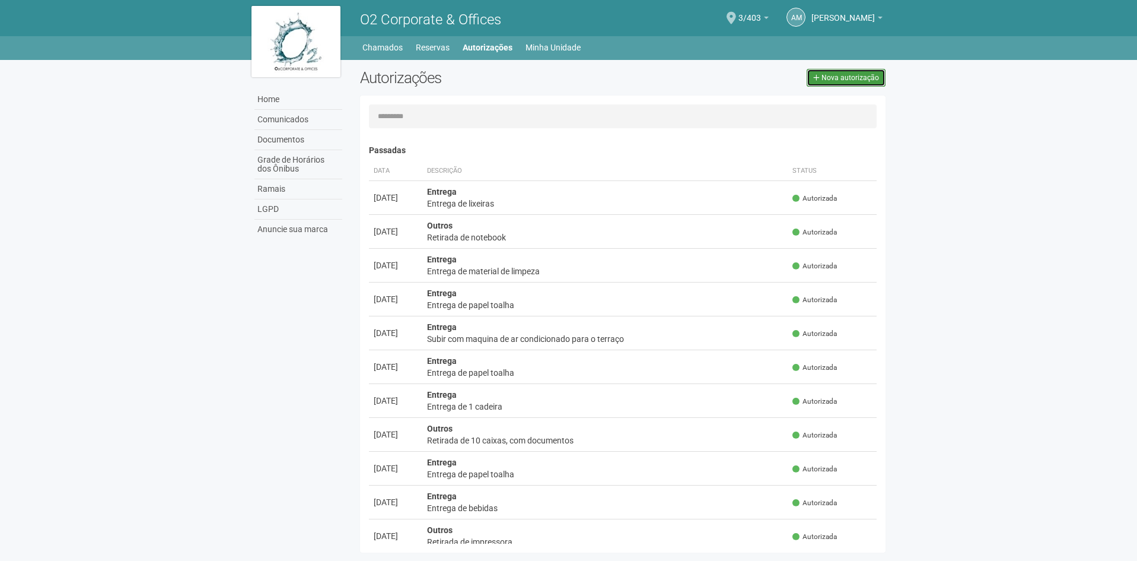 This screenshot has height=561, width=1137. Describe the element at coordinates (605, 237) in the screenshot. I see `div: Retirada de notebook` at that location.